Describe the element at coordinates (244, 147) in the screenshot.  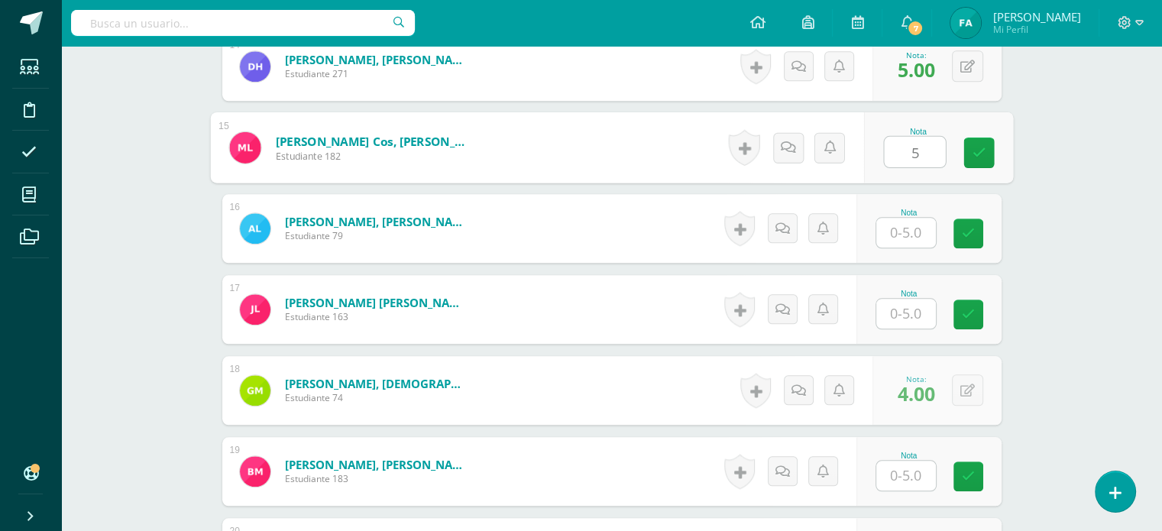
I see `img: fd63cd8b523cc8a0a50e2fa6b93eebaf.png` at that location.